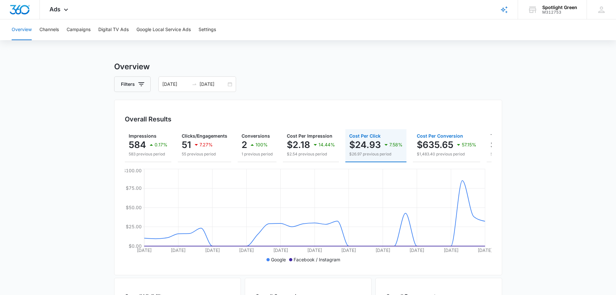 This screenshot has height=295, width=616. Describe the element at coordinates (256, 136) in the screenshot. I see `span: Conversions` at that location.